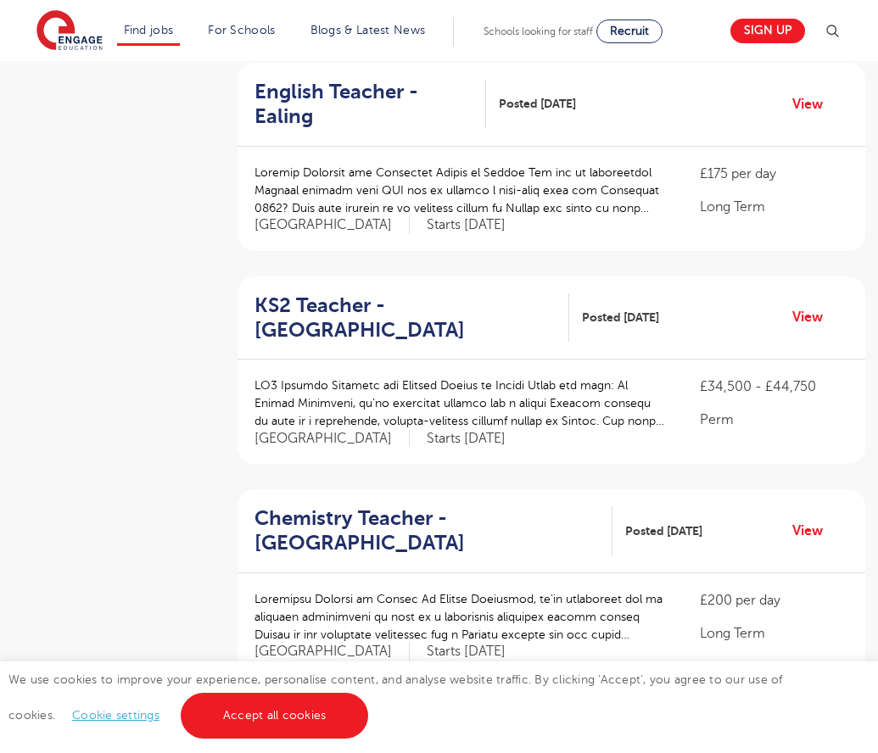  I want to click on p: Loremip Dolorsit ame Consectet Adipis el Seddoe Tem inc ut laboreetdol Magnaal enimadm veni QUI n..., so click(460, 190).